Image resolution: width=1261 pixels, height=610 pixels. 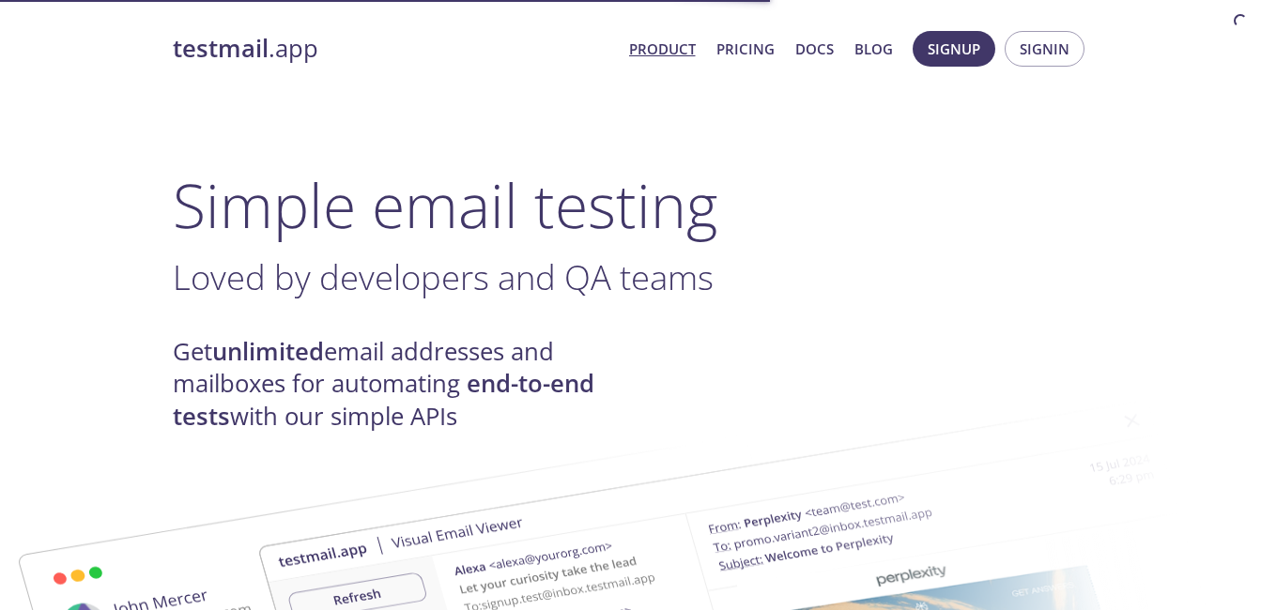 What do you see at coordinates (1044, 49) in the screenshot?
I see `button: Signin` at bounding box center [1044, 49].